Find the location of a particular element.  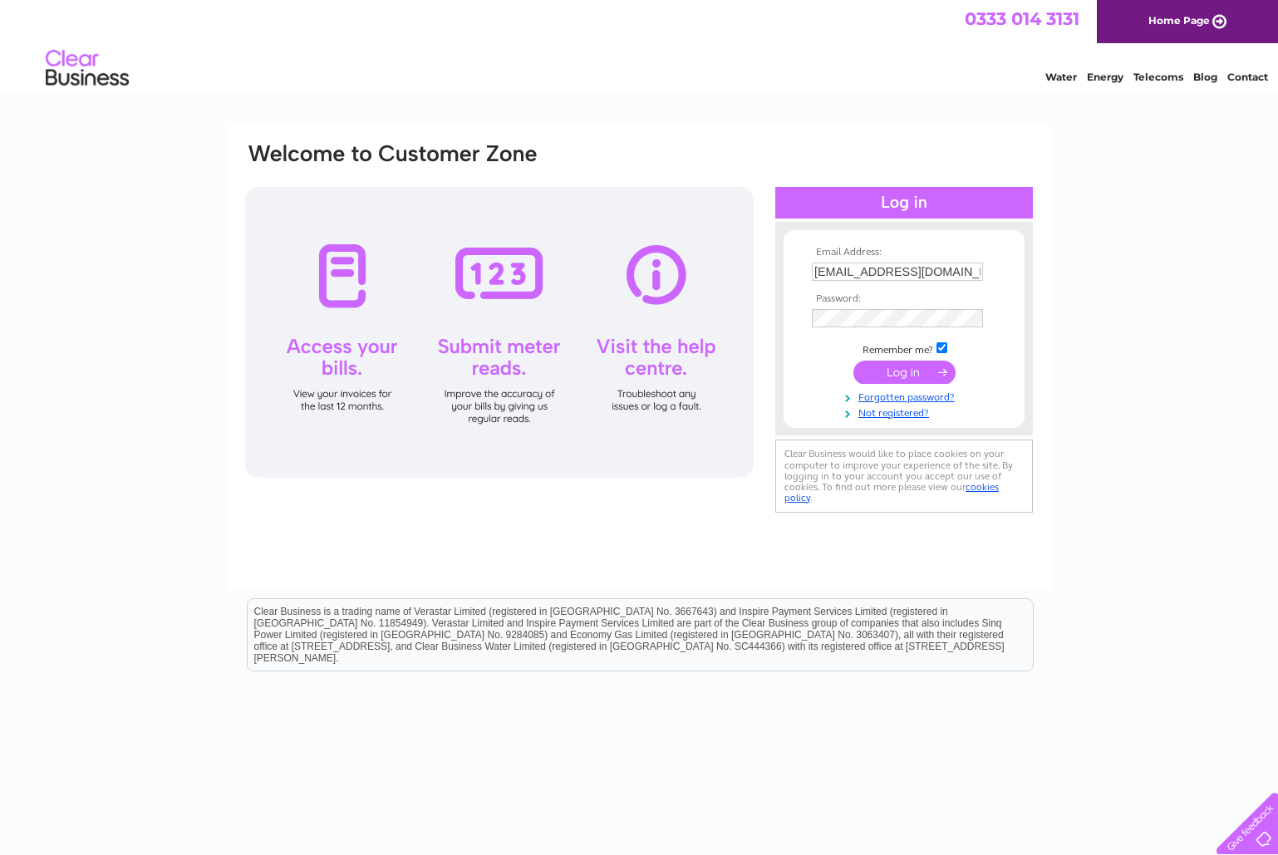

a: 0333 014 3131 is located at coordinates (1022, 18).